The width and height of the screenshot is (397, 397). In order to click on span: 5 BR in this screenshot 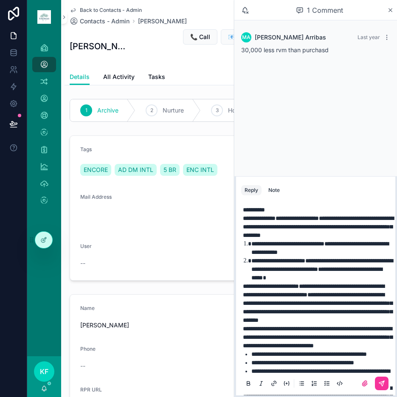, I will do `click(170, 170)`.